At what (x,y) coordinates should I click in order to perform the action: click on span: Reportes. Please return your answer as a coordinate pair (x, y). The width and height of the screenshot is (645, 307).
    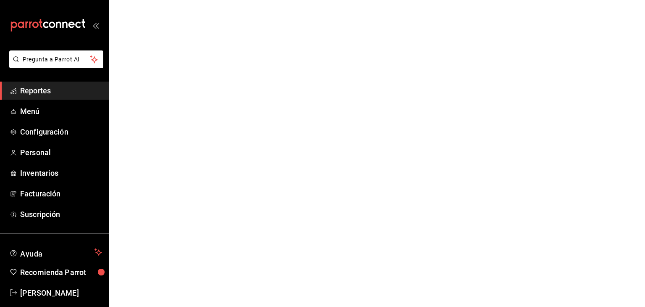
    Looking at the image, I should click on (61, 90).